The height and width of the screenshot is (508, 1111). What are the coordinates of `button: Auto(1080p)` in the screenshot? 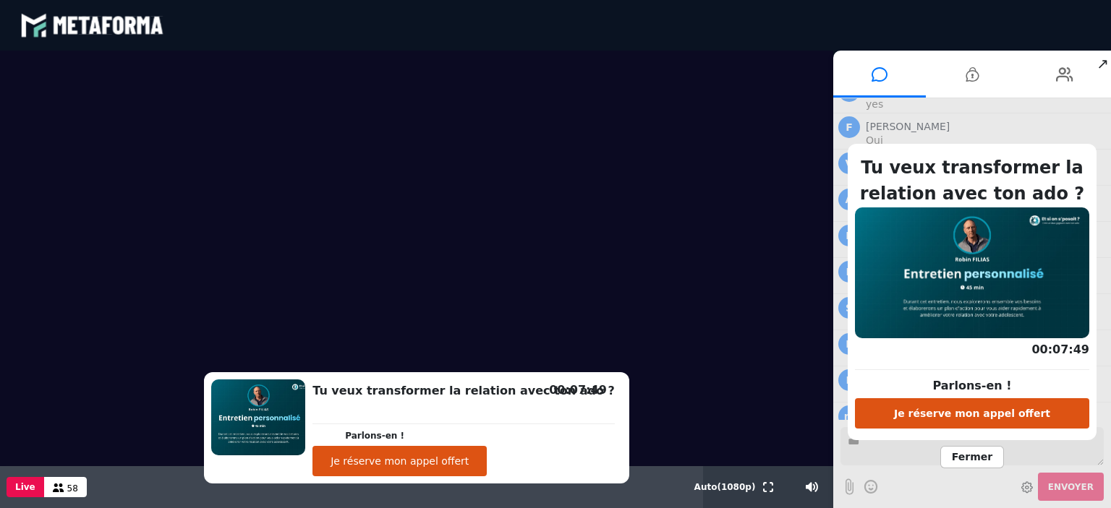 It's located at (725, 487).